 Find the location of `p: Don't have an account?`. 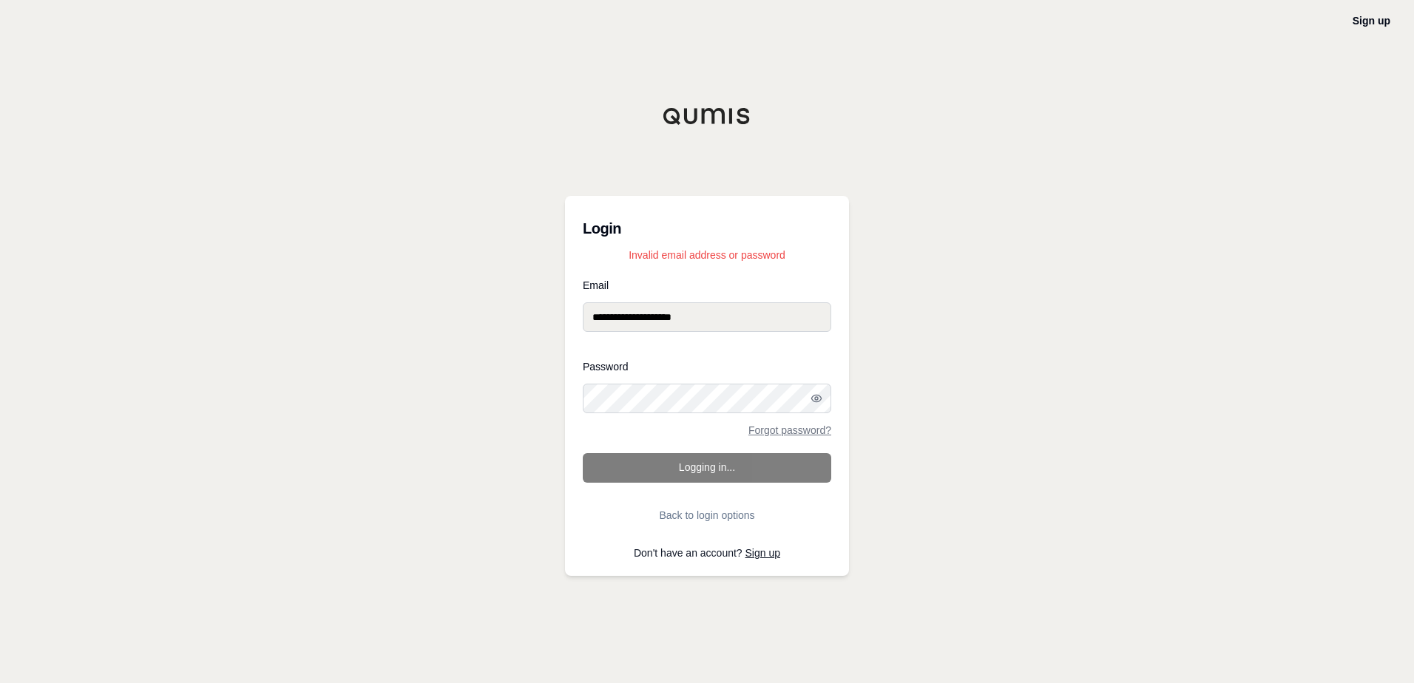

p: Don't have an account? is located at coordinates (707, 553).